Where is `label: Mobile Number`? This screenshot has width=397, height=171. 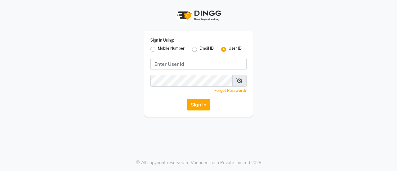
label: Mobile Number is located at coordinates (171, 49).